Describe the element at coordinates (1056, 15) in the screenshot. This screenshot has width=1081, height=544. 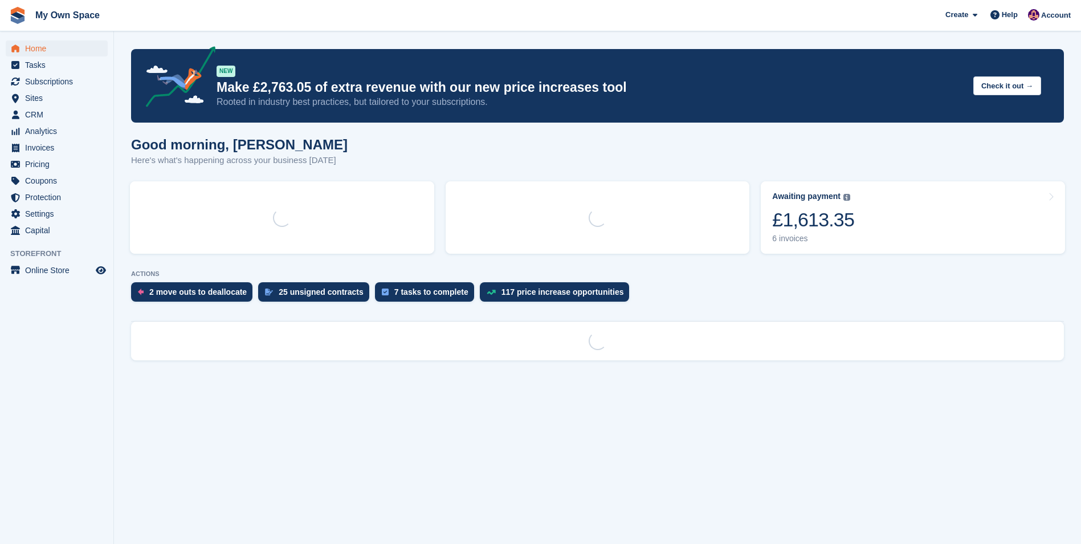
I see `span: Account` at that location.